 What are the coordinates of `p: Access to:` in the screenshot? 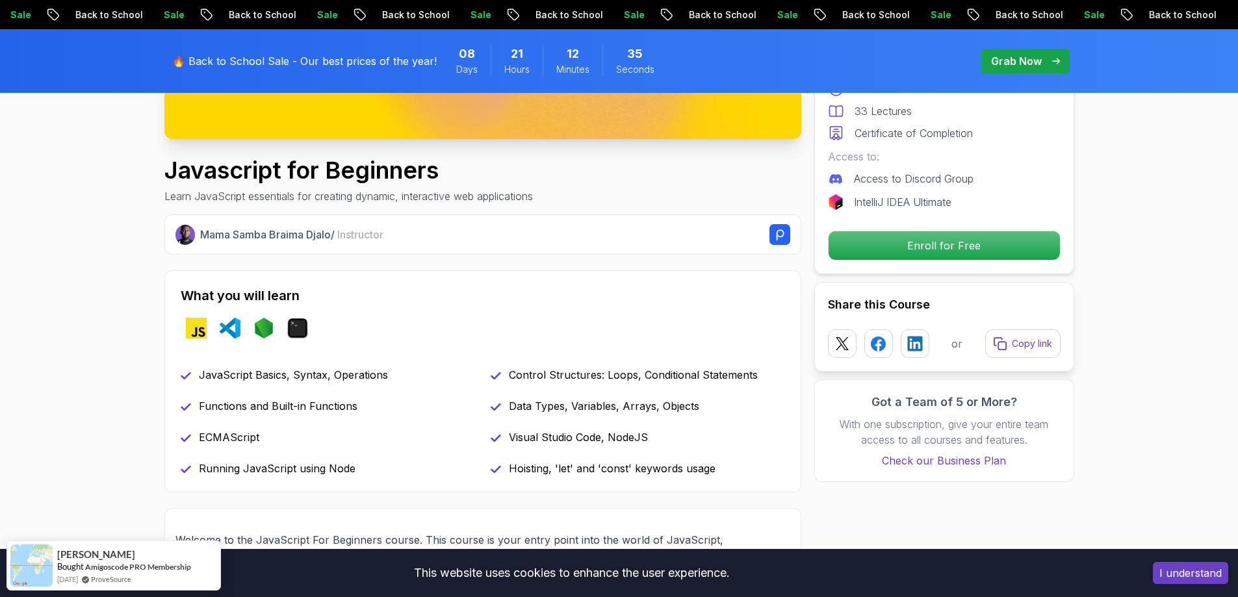 It's located at (944, 157).